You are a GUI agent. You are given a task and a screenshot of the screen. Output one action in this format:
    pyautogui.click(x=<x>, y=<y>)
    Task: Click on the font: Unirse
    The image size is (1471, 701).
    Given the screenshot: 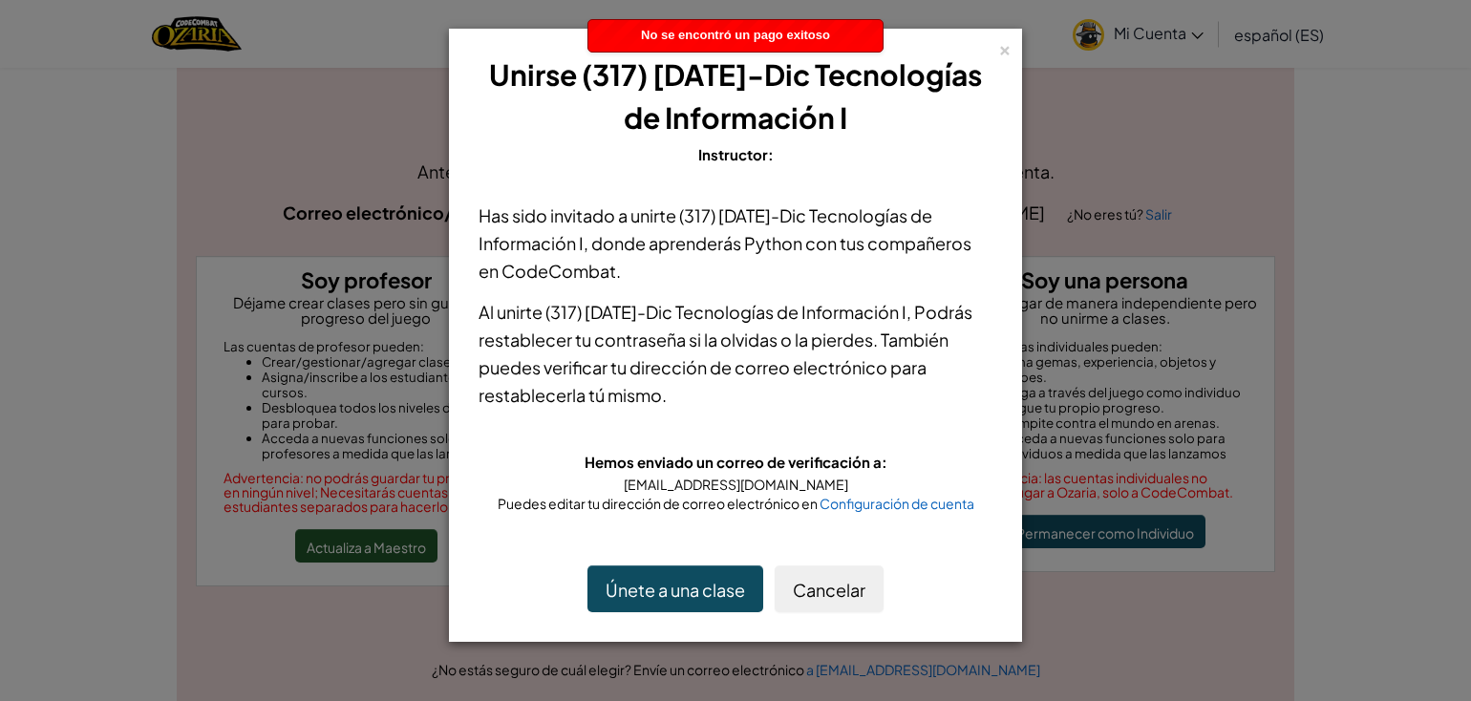 What is the action you would take?
    pyautogui.click(x=533, y=75)
    